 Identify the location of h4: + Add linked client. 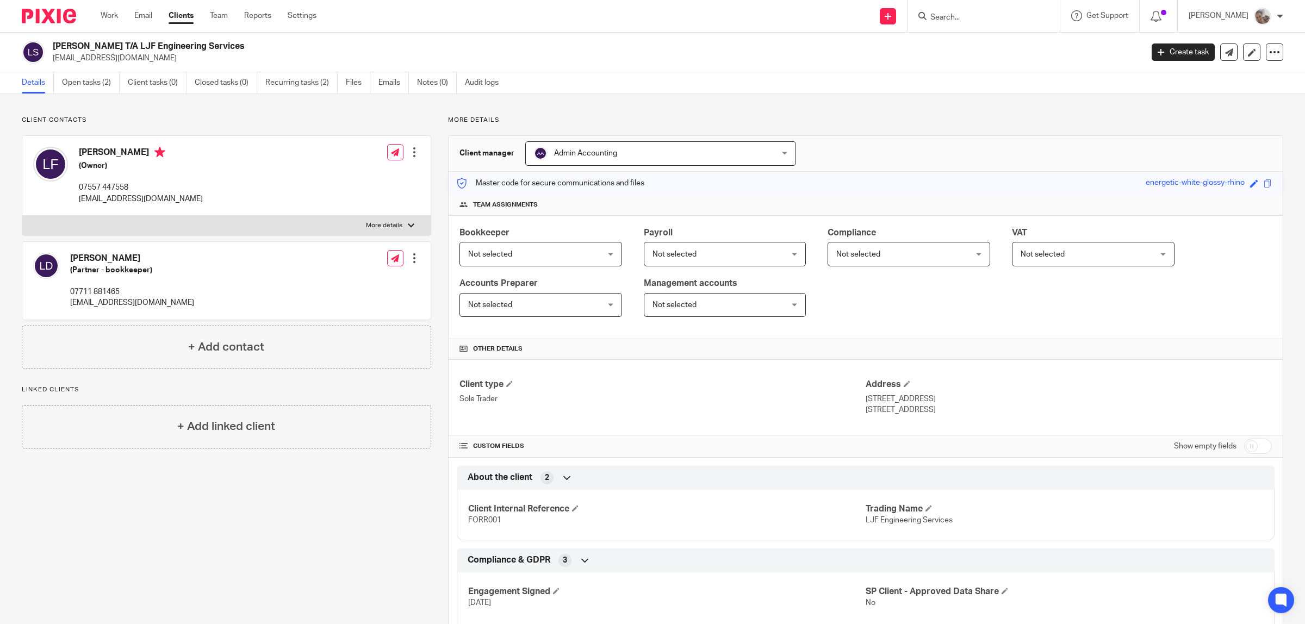
(226, 426).